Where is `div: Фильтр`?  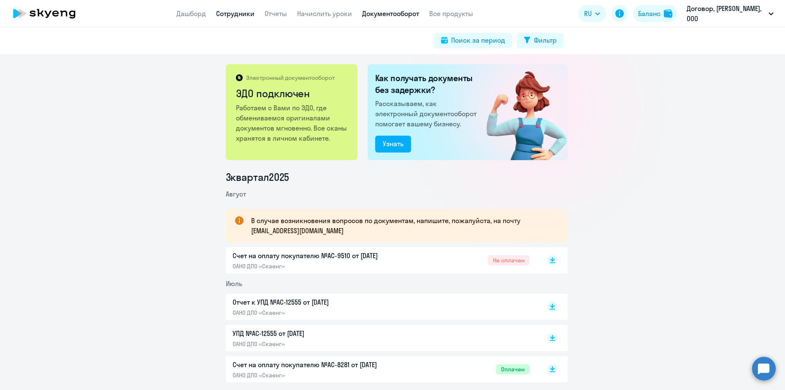 div: Фильтр is located at coordinates (545, 40).